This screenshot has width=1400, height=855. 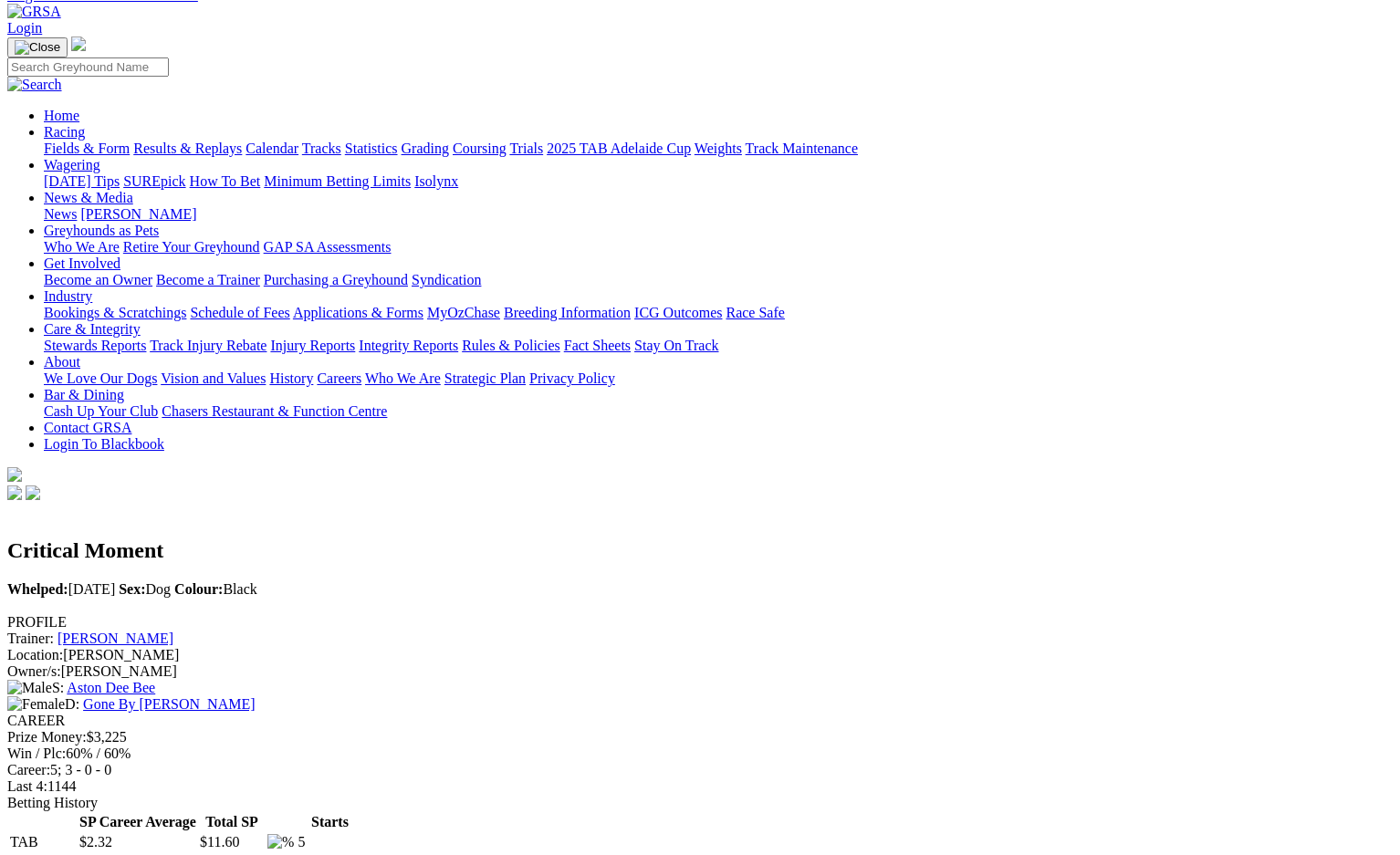 I want to click on span: Win / Plc:, so click(x=37, y=753).